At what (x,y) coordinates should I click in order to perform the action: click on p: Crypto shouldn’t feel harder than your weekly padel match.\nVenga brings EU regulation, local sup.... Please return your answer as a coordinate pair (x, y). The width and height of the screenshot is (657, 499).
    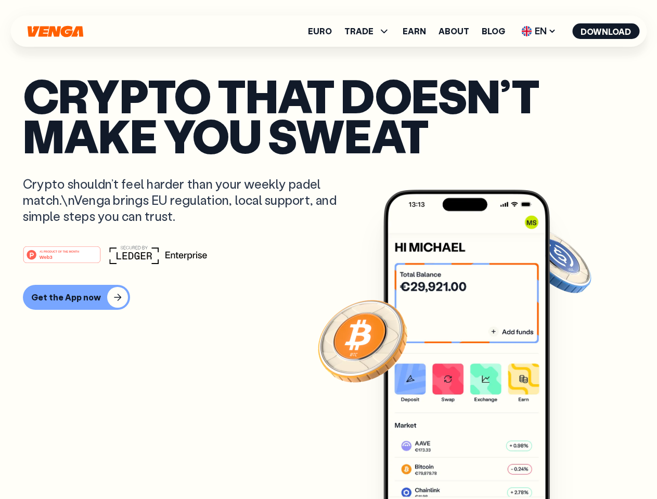
    Looking at the image, I should click on (187, 200).